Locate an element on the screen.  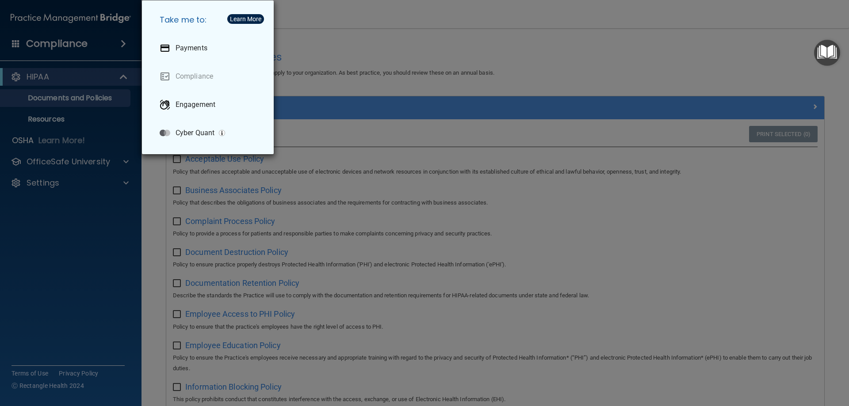
button: Learn More is located at coordinates (245, 19).